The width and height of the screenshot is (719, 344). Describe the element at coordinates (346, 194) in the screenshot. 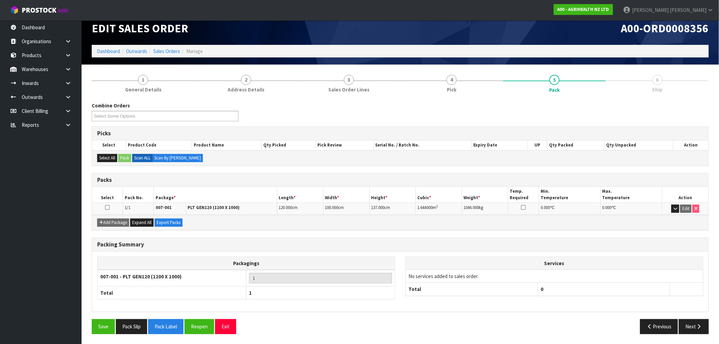

I see `th: Width` at that location.